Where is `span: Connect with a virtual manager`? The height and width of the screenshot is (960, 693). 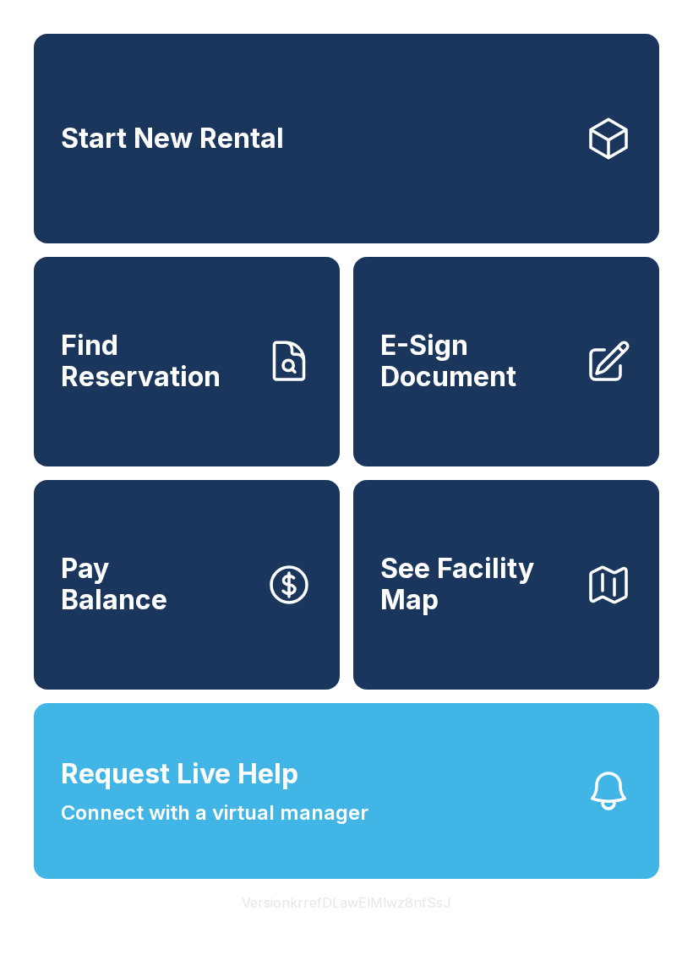
span: Connect with a virtual manager is located at coordinates (215, 813).